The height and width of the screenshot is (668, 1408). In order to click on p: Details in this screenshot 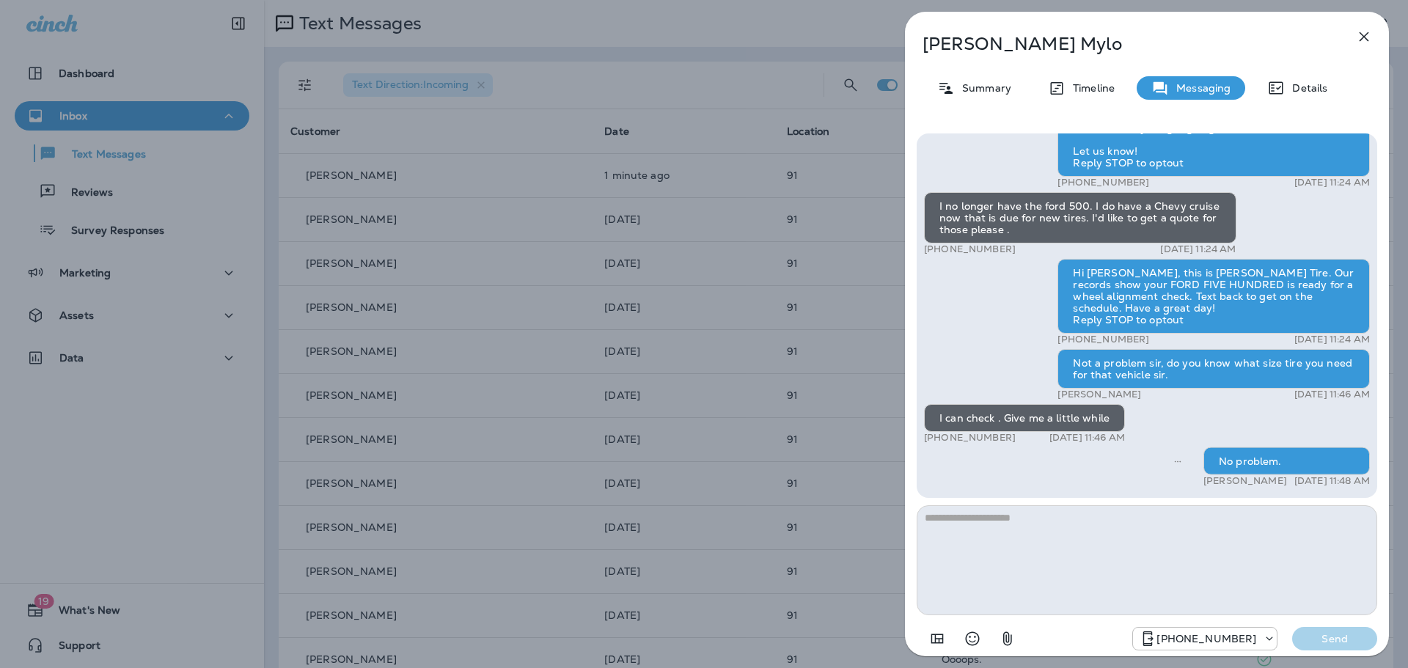, I will do `click(1306, 88)`.